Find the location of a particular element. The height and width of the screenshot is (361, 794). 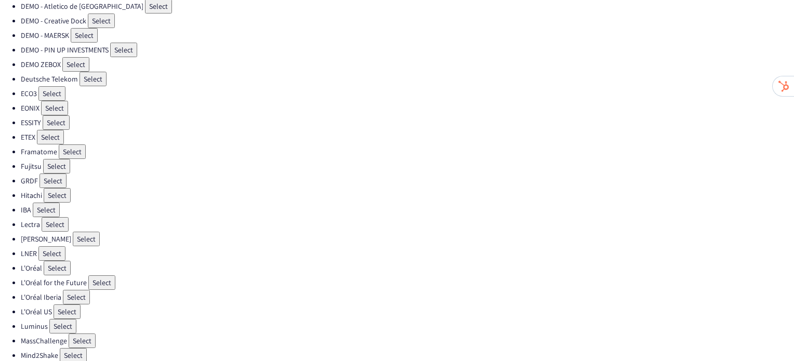

li: DEMO - PIN UP INVESTMENTS is located at coordinates (407, 50).